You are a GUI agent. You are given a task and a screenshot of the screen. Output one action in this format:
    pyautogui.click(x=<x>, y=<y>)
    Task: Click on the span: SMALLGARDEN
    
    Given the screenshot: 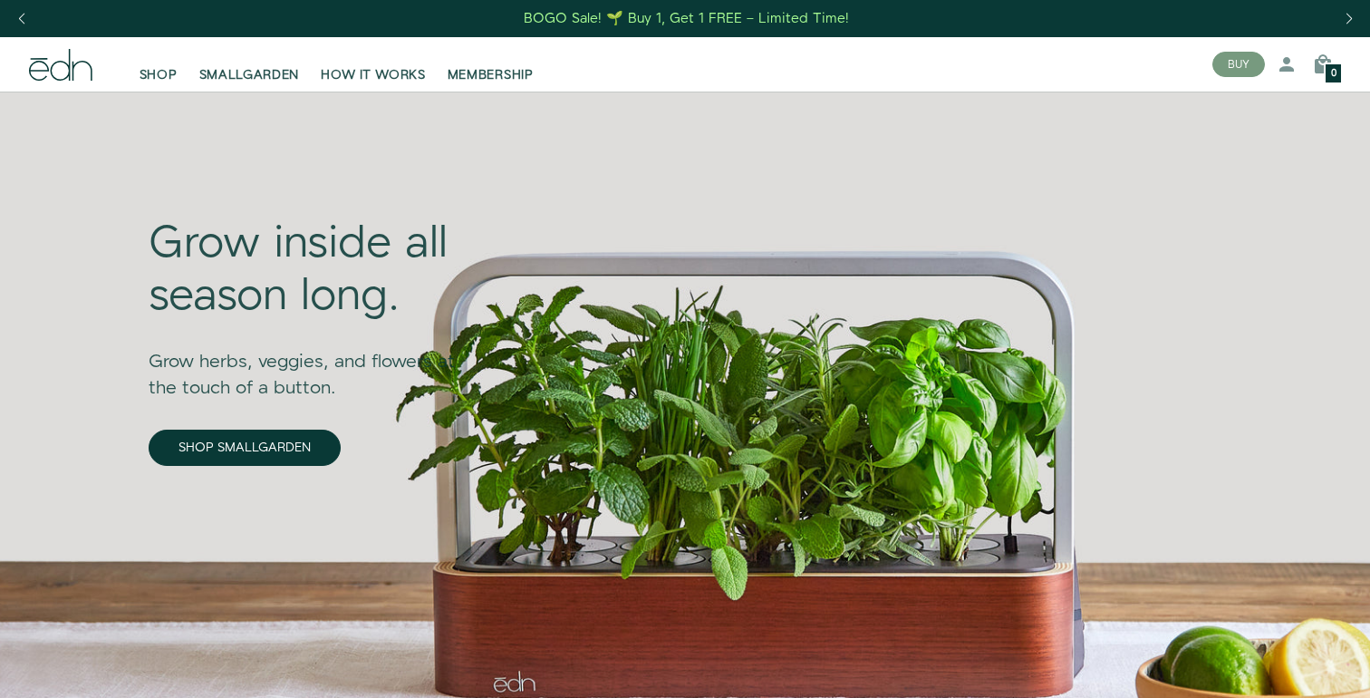 What is the action you would take?
    pyautogui.click(x=249, y=75)
    